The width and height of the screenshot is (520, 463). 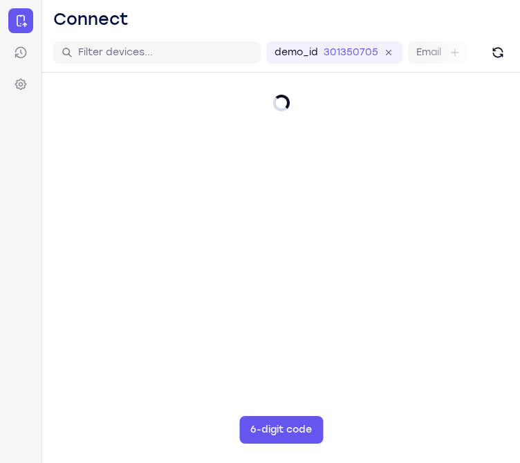 I want to click on input: Filter devices..., so click(x=165, y=53).